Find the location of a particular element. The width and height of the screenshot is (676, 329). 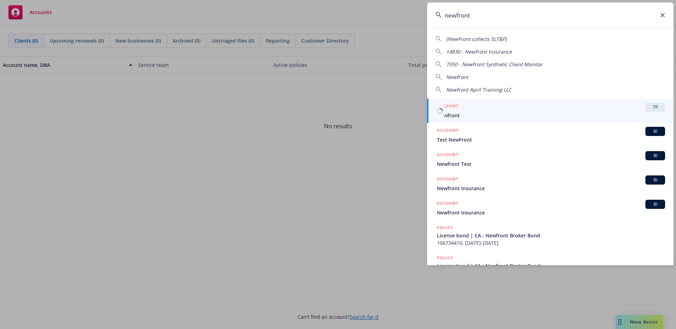

span: (NewFront collects SLT&F) is located at coordinates (476, 39).